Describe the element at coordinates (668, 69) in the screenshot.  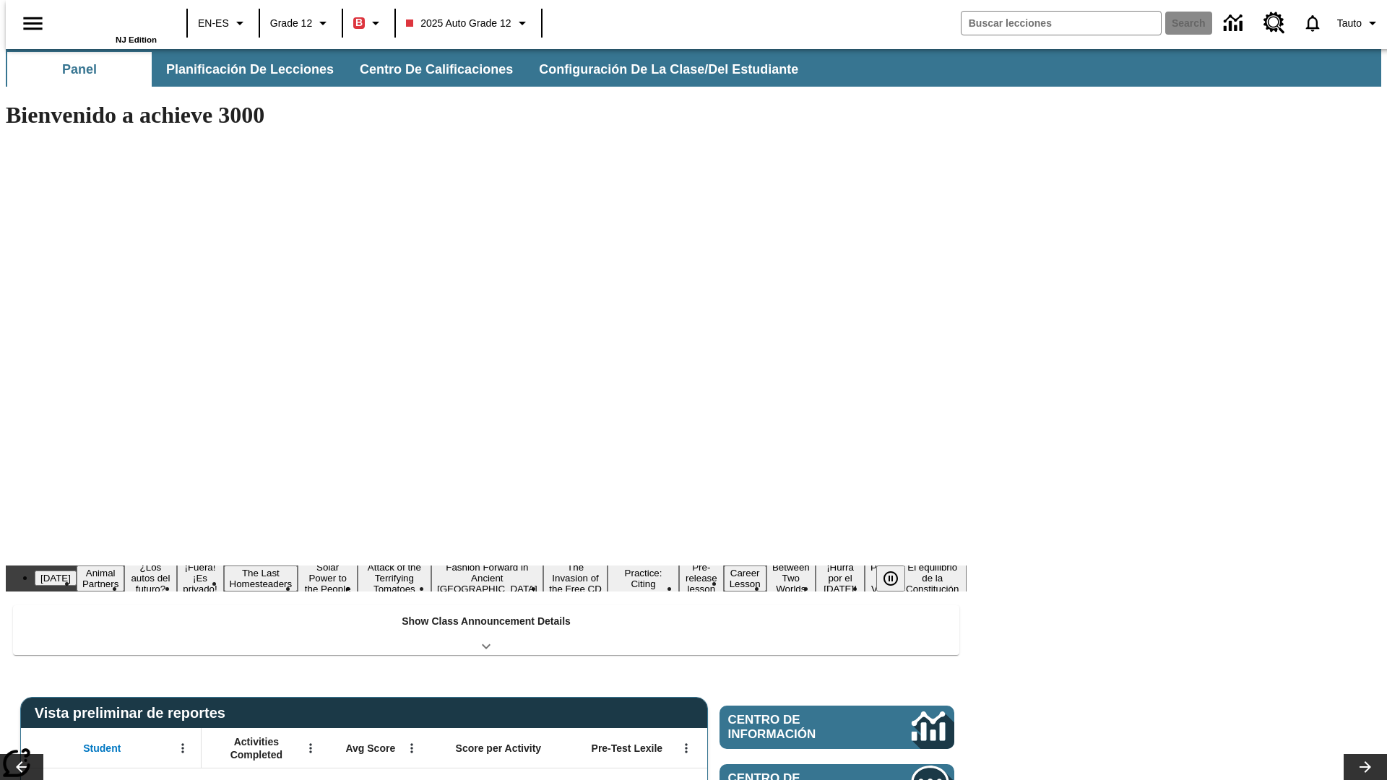
I see `span: Configuración de la clase/del estudiante` at that location.